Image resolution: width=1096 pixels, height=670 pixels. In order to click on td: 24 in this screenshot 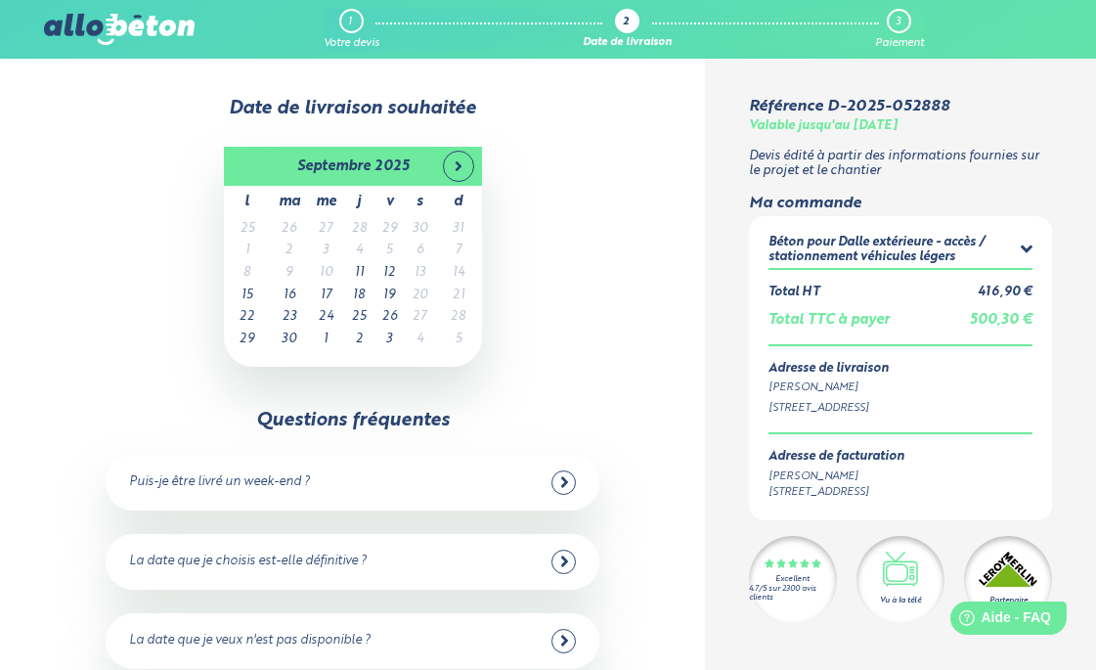, I will do `click(326, 317)`.